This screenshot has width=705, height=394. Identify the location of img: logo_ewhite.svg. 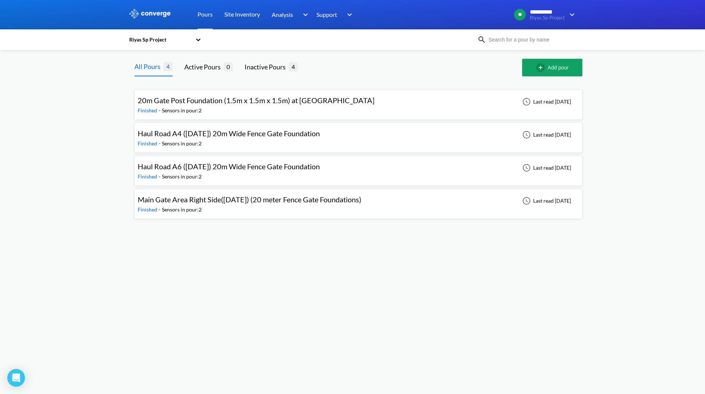
(150, 14).